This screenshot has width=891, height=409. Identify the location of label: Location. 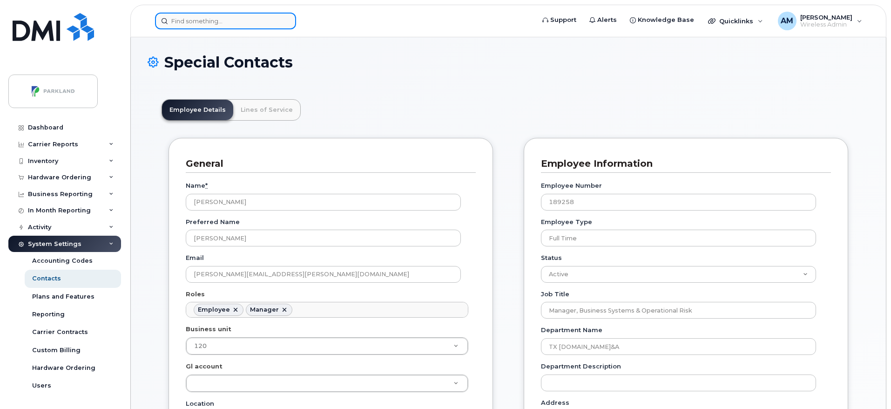
(200, 403).